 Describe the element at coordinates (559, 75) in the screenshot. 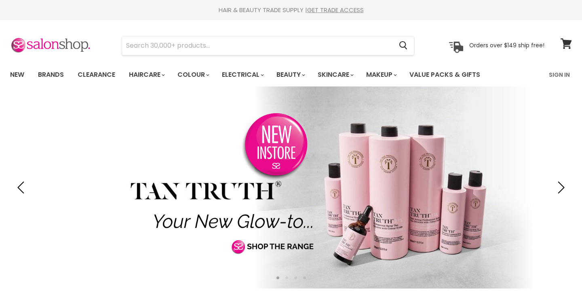

I see `a: Sign In` at that location.